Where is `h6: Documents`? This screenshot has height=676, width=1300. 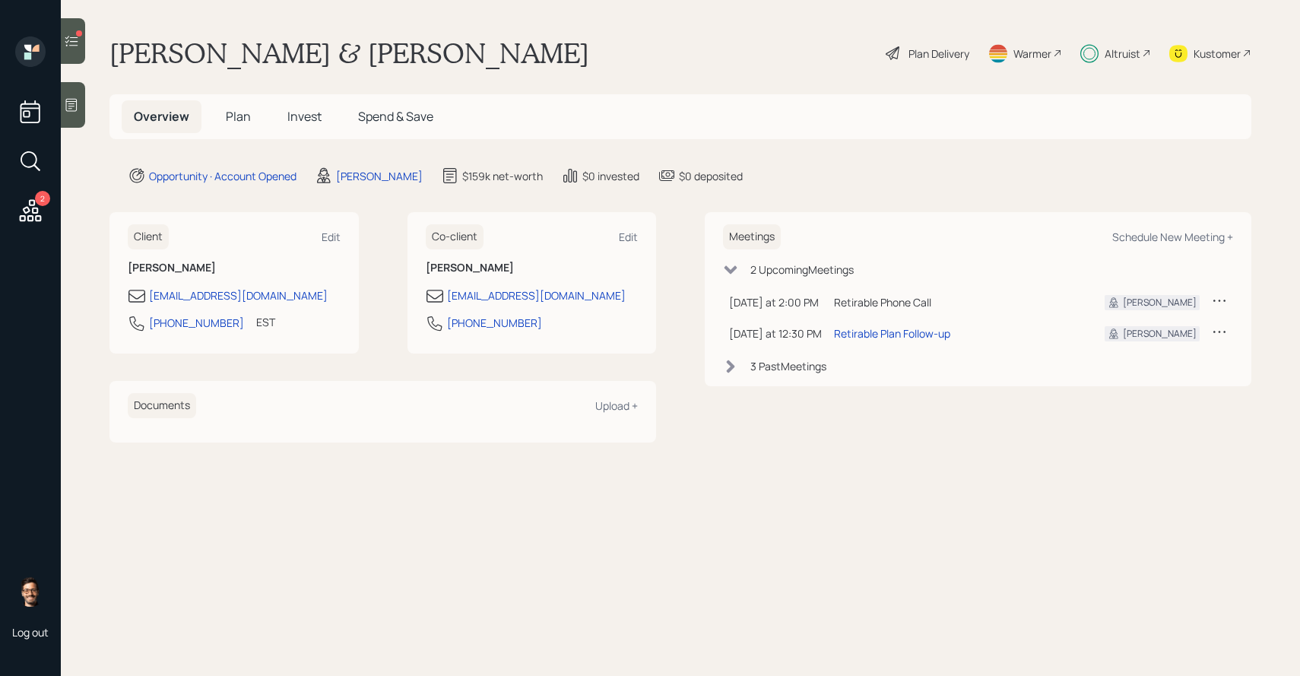 h6: Documents is located at coordinates (162, 405).